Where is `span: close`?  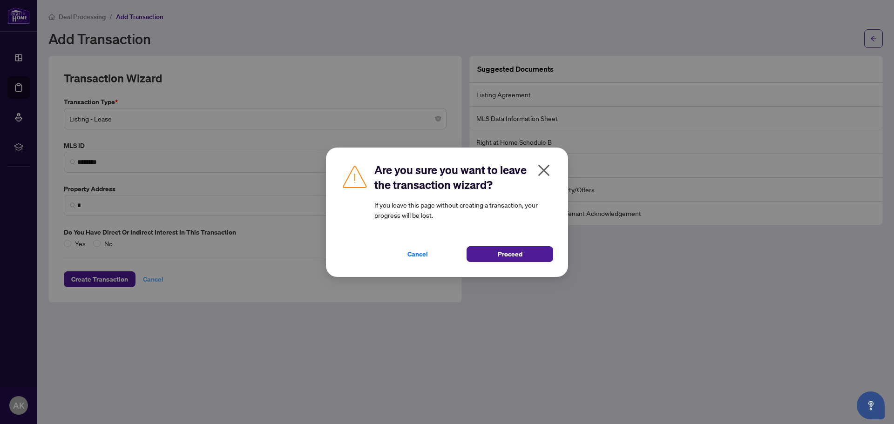 span: close is located at coordinates (544, 170).